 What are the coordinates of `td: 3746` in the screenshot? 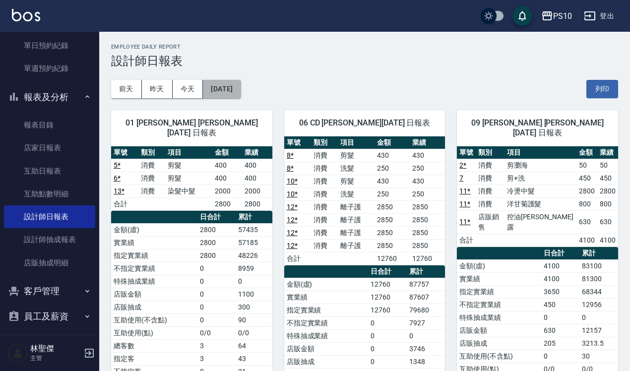 It's located at (426, 349).